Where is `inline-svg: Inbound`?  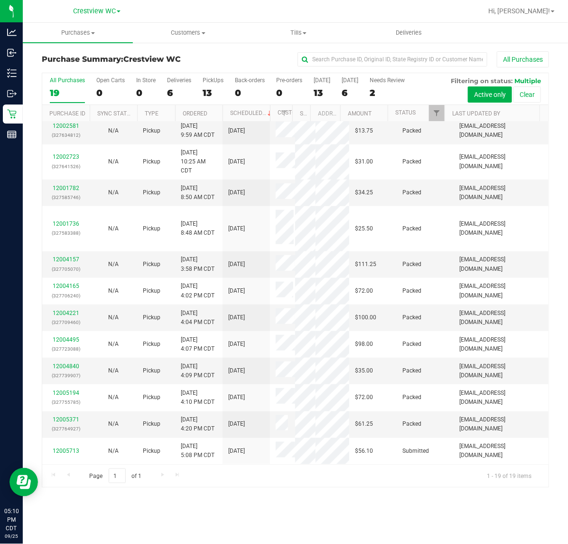 inline-svg: Inbound is located at coordinates (12, 53).